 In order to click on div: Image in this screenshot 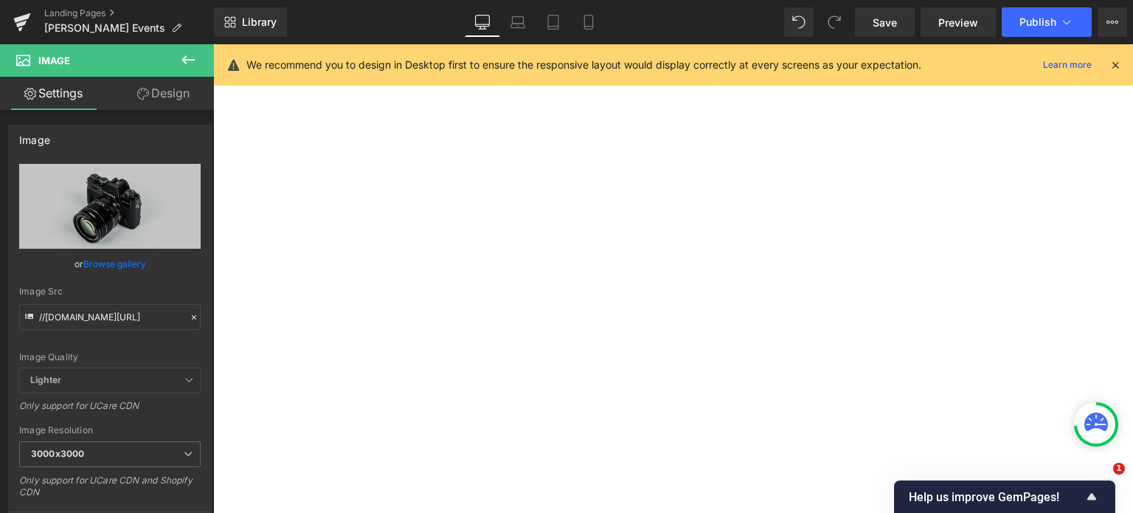, I will do `click(35, 136)`.